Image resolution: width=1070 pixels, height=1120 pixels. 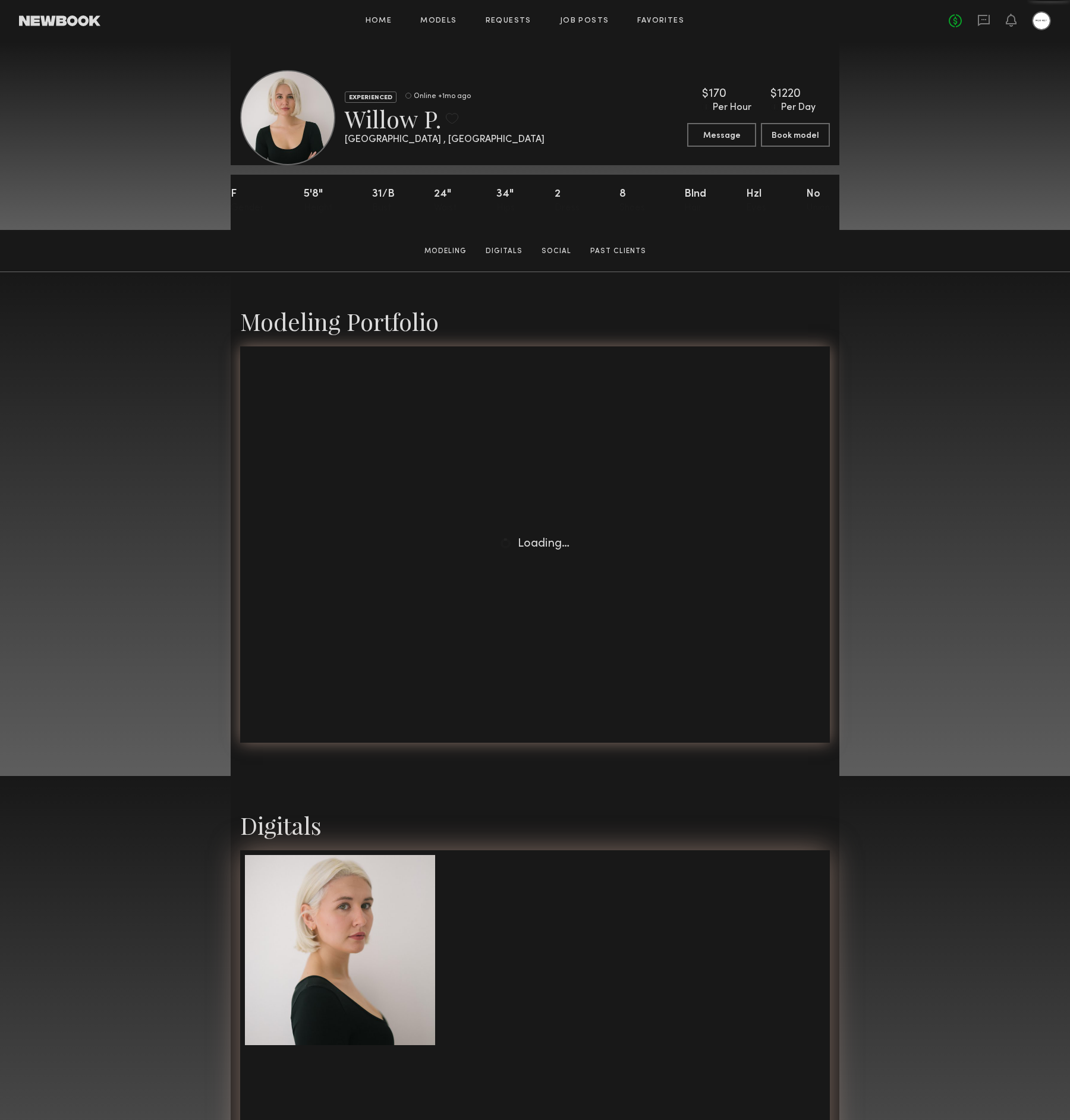 I want to click on a: Favorites, so click(x=660, y=21).